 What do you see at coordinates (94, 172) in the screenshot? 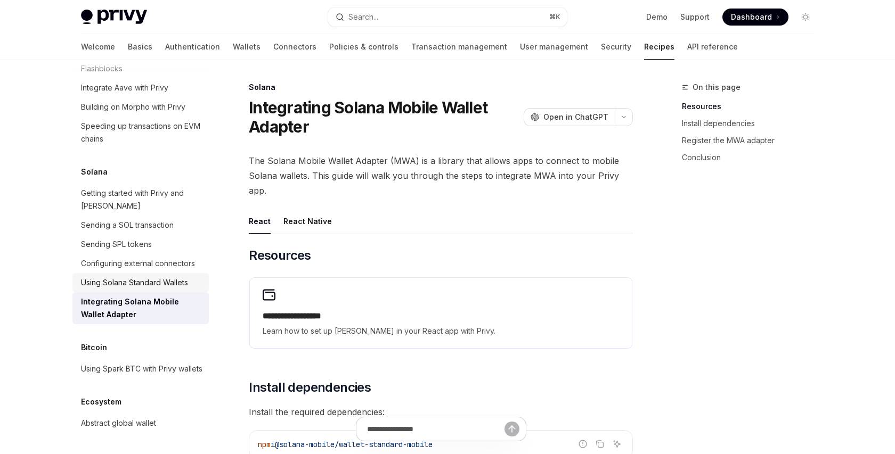
I see `h5: Solana` at bounding box center [94, 172].